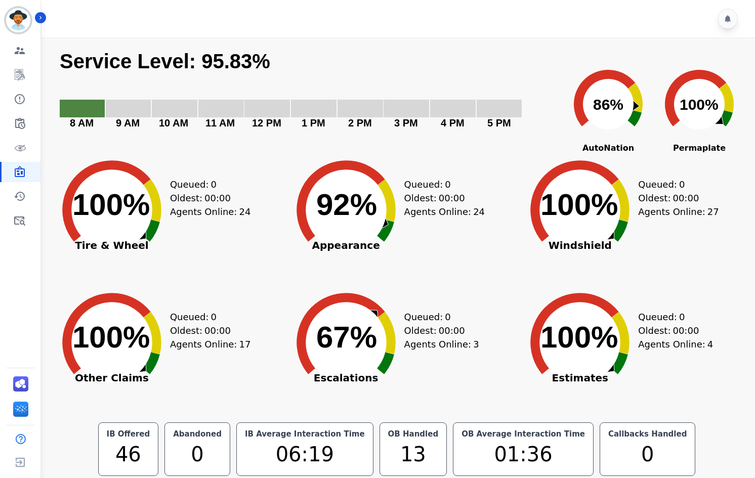 The image size is (755, 478). I want to click on div: 46, so click(129, 455).